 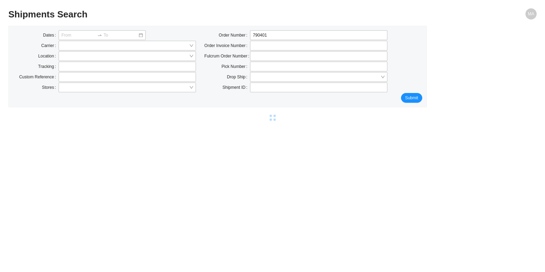 I want to click on input: From, so click(x=78, y=35).